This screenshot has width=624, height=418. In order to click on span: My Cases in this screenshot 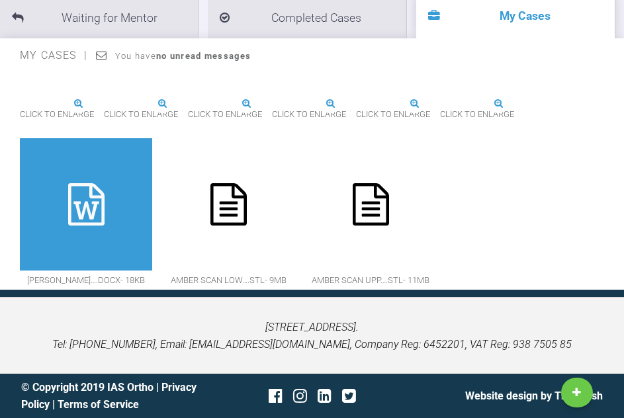, I will do `click(54, 55)`.